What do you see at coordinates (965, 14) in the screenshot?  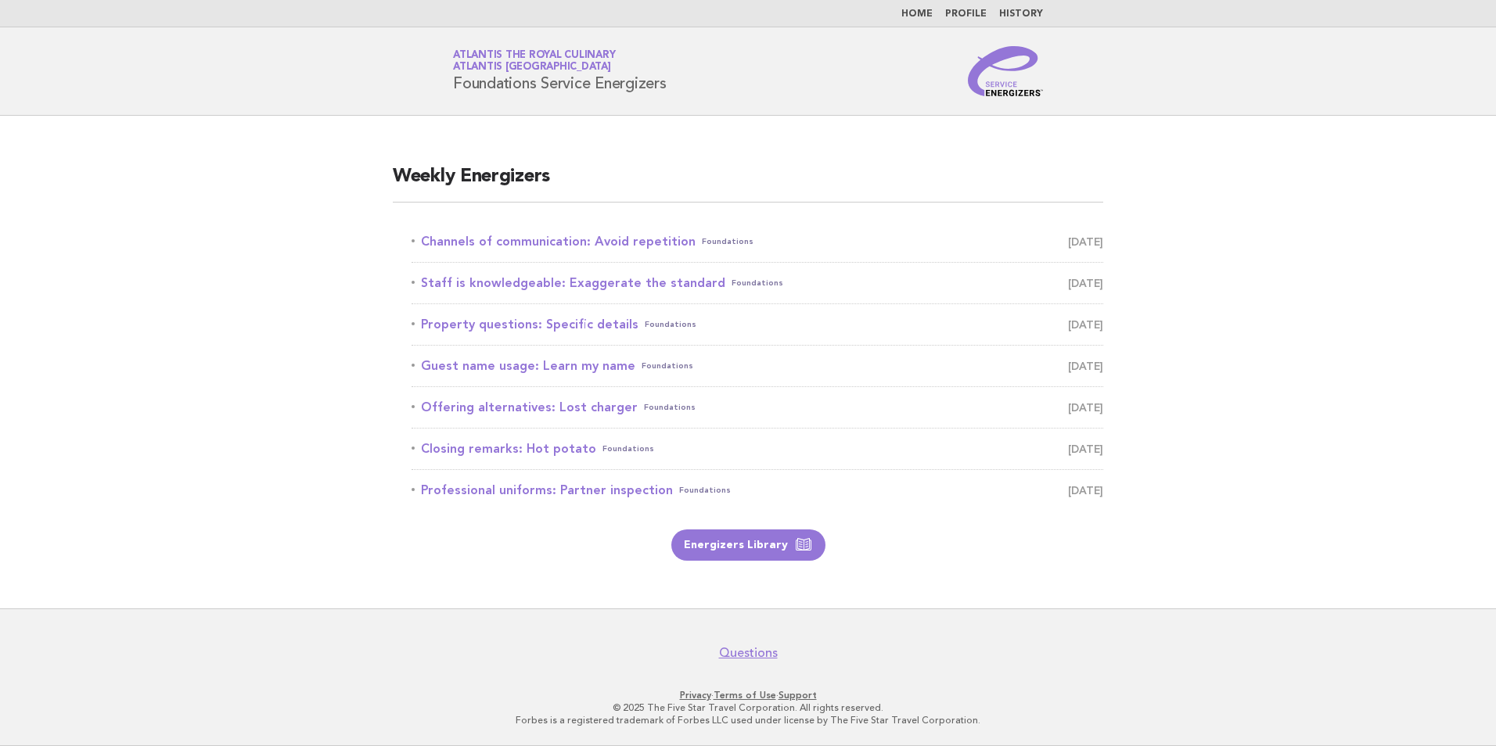 I see `a: Profile` at bounding box center [965, 14].